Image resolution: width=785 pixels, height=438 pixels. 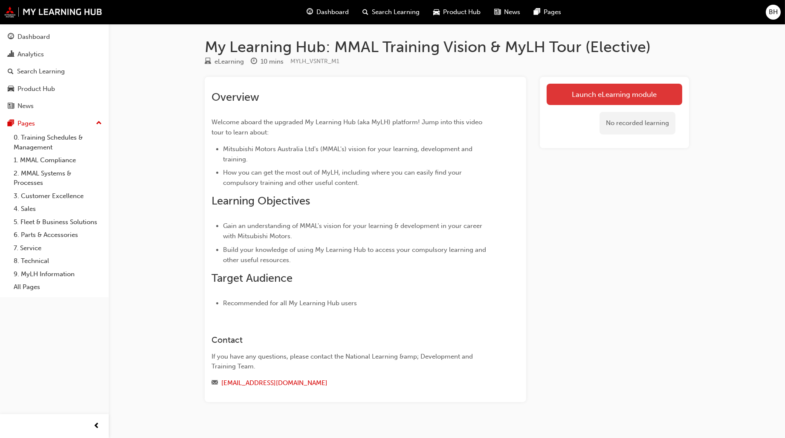 What do you see at coordinates (31, 54) in the screenshot?
I see `div: Analytics` at bounding box center [31, 54].